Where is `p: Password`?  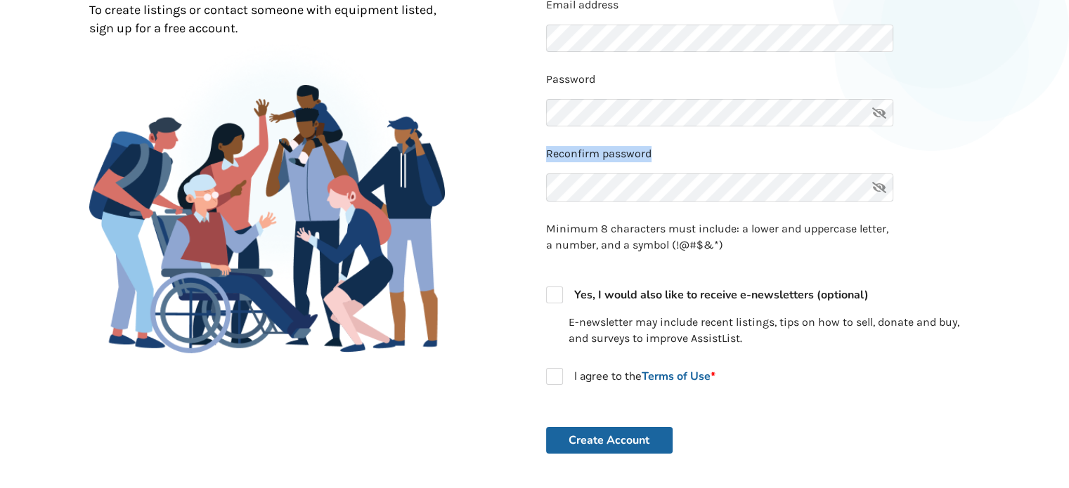
p: Password is located at coordinates (763, 79).